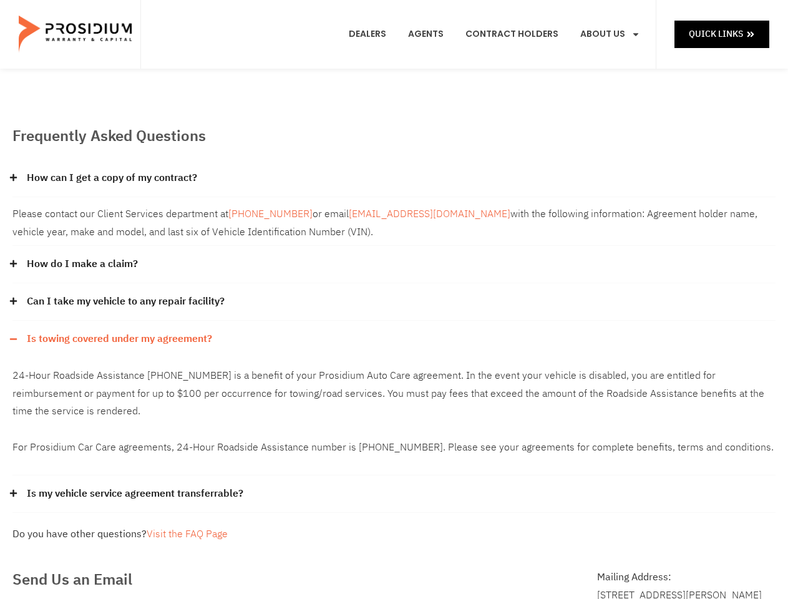 The width and height of the screenshot is (788, 599). I want to click on span: Last Name, so click(299, 6).